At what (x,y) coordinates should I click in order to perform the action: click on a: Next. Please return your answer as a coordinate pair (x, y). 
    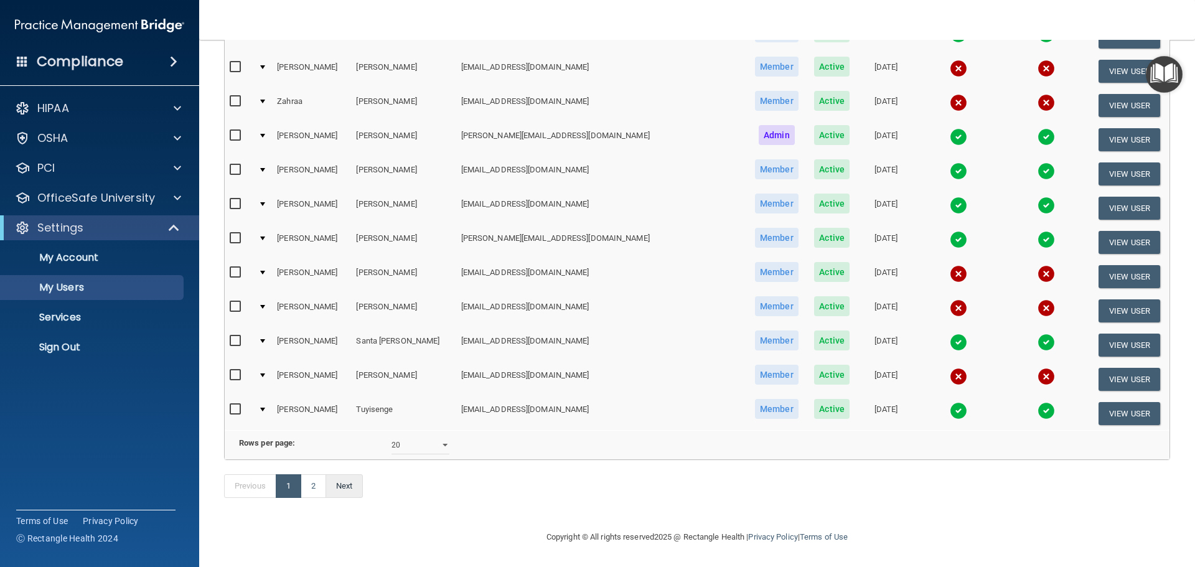
    Looking at the image, I should click on (344, 486).